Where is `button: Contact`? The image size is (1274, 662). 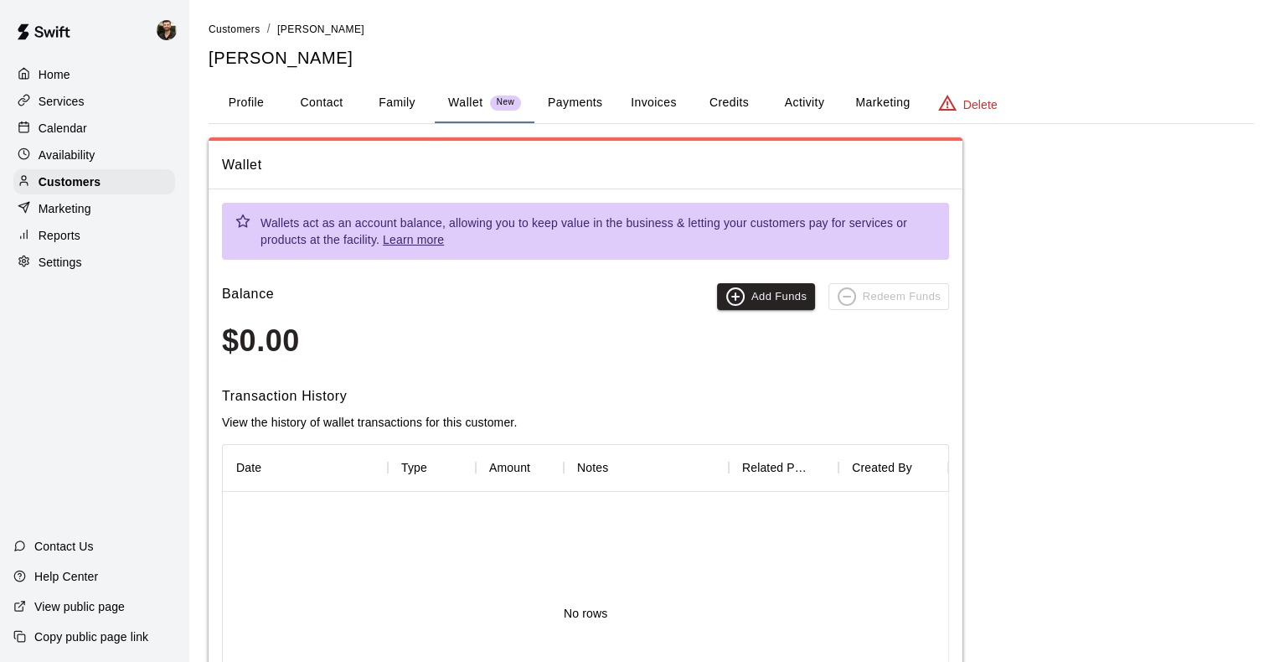
button: Contact is located at coordinates (322, 103).